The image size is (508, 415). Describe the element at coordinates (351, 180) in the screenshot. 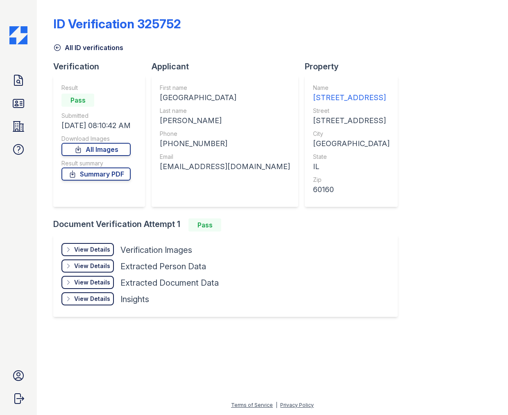

I see `div: Zip` at that location.